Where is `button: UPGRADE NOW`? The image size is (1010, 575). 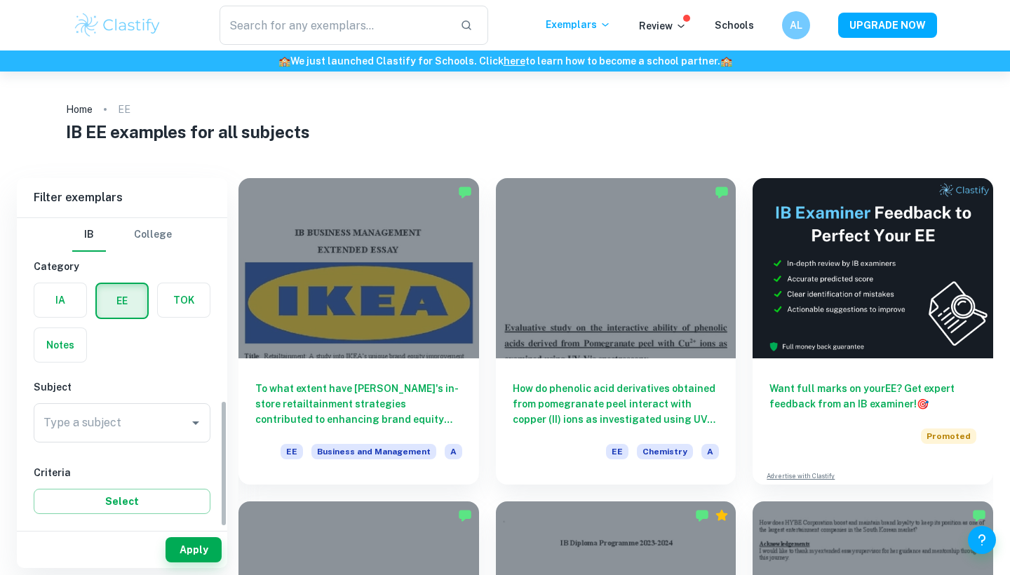
button: UPGRADE NOW is located at coordinates (888, 25).